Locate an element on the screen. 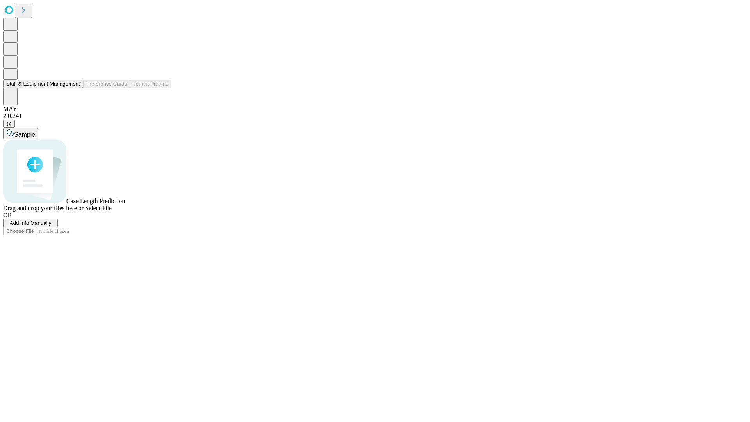 The width and height of the screenshot is (750, 422). div: MAY is located at coordinates (375, 109).